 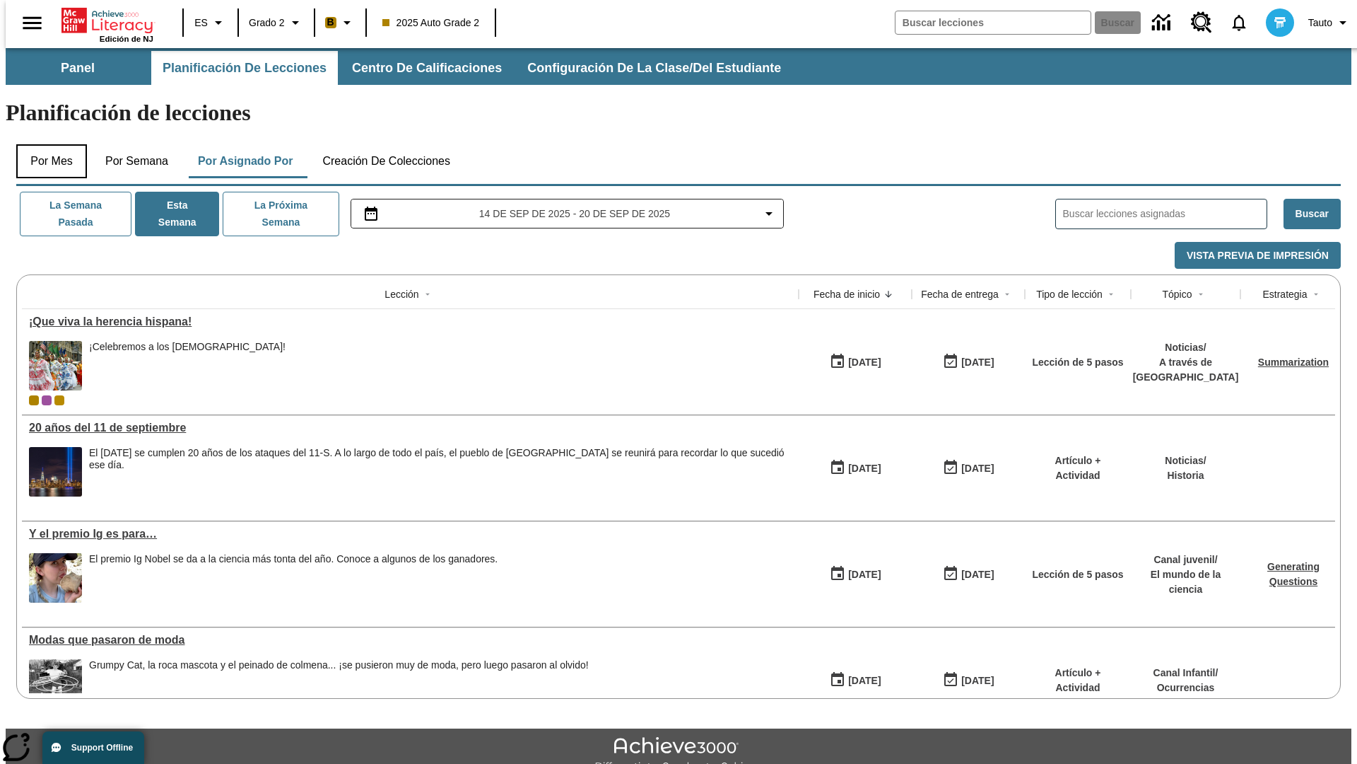 I want to click on svg: Collapse Date Range Filter, so click(x=769, y=214).